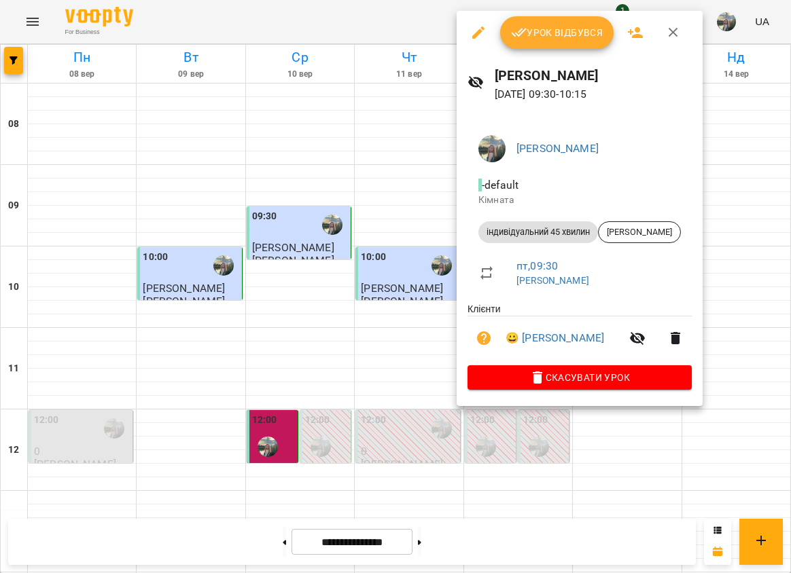 The height and width of the screenshot is (573, 791). I want to click on span: Скасувати Урок, so click(580, 378).